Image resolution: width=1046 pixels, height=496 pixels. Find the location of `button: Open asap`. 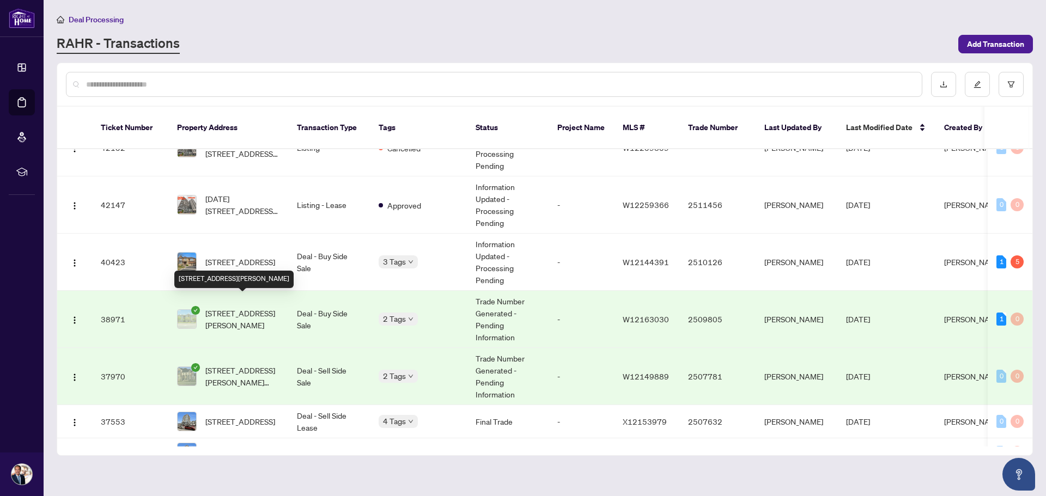

button: Open asap is located at coordinates (1019, 474).